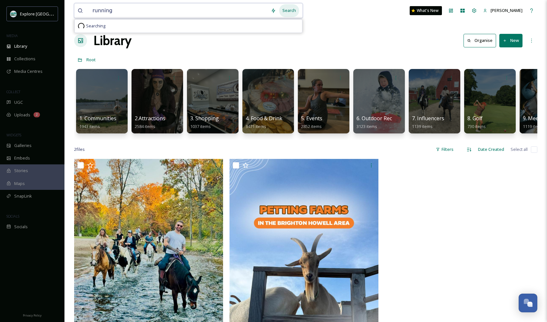 The height and width of the screenshot is (322, 547). I want to click on span: 3471 items, so click(256, 126).